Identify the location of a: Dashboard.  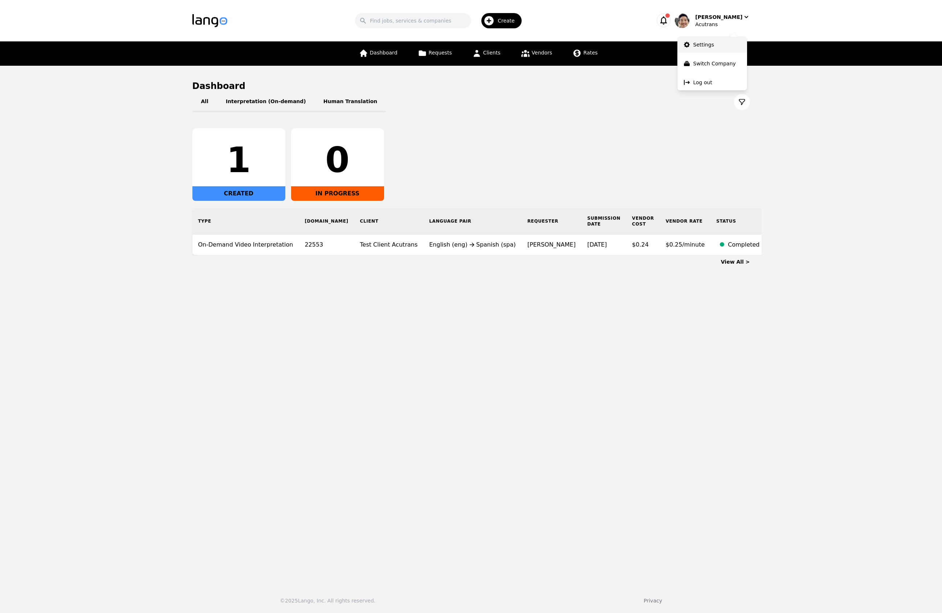
(378, 53).